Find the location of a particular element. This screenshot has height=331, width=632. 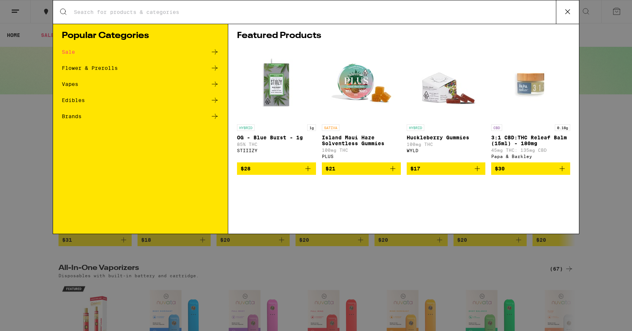

div: WYLD is located at coordinates (446, 150).